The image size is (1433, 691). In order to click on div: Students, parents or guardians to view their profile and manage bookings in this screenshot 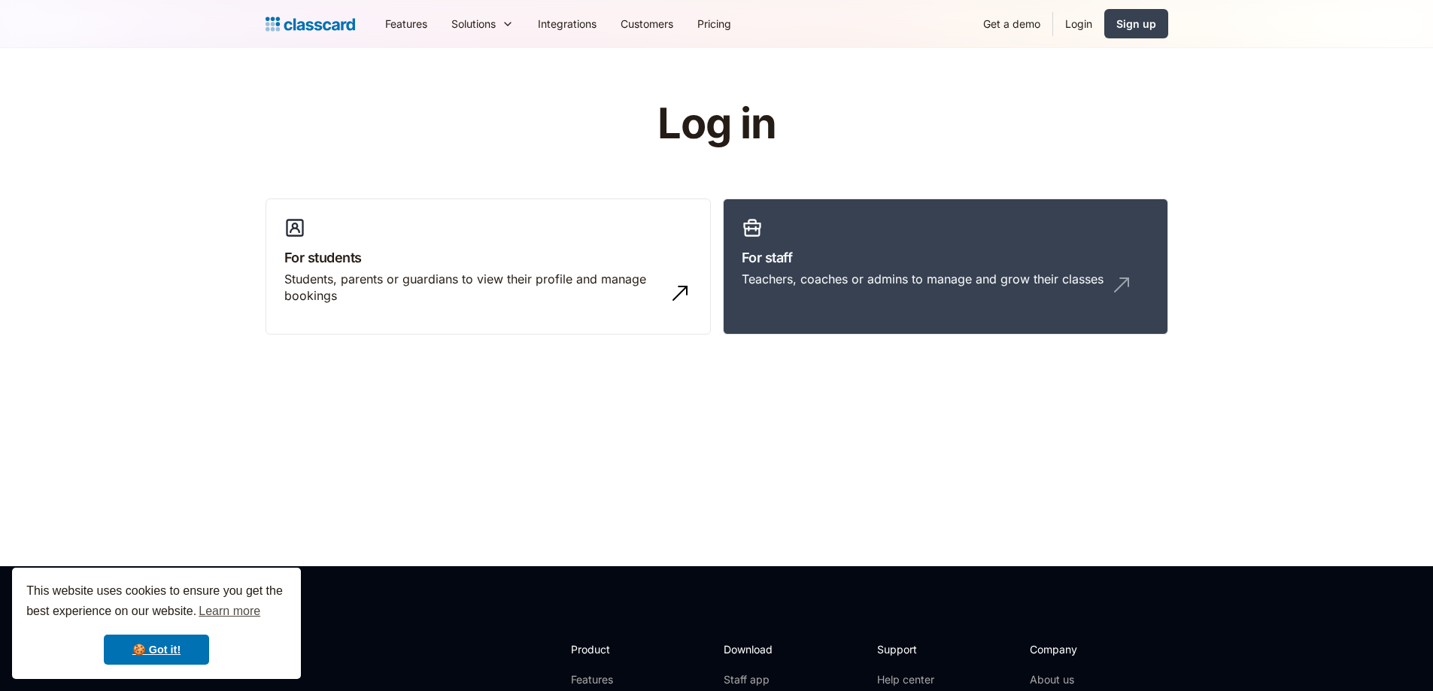, I will do `click(473, 287)`.